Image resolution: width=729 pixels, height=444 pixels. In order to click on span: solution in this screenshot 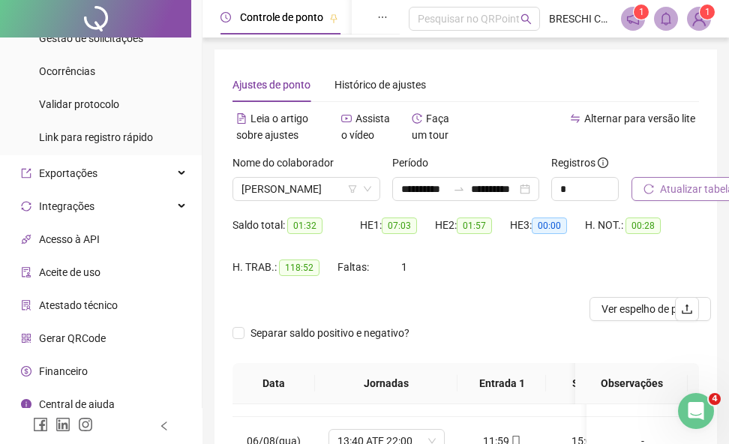, I will do `click(26, 305)`.